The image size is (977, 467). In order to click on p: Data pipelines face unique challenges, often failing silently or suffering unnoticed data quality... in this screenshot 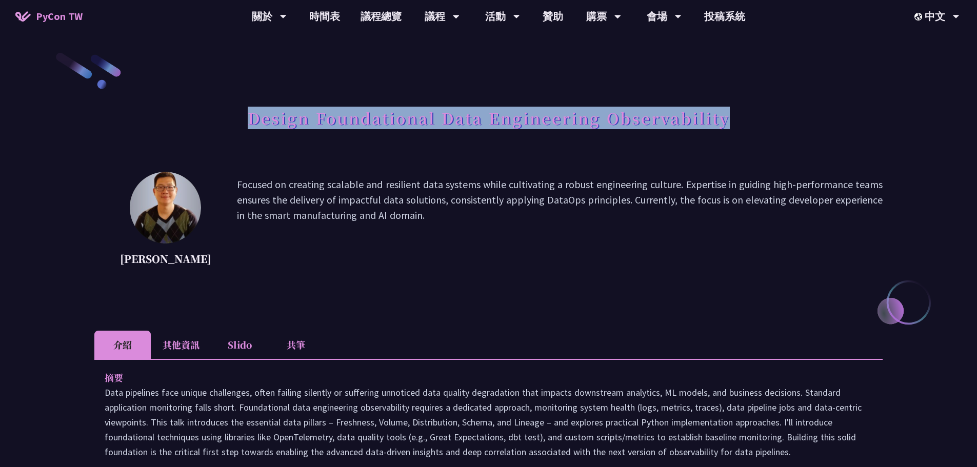, I will do `click(488, 422)`.